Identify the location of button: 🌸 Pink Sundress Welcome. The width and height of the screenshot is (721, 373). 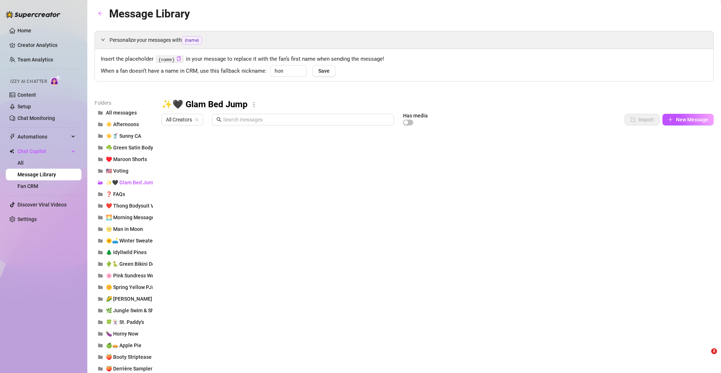
(124, 276).